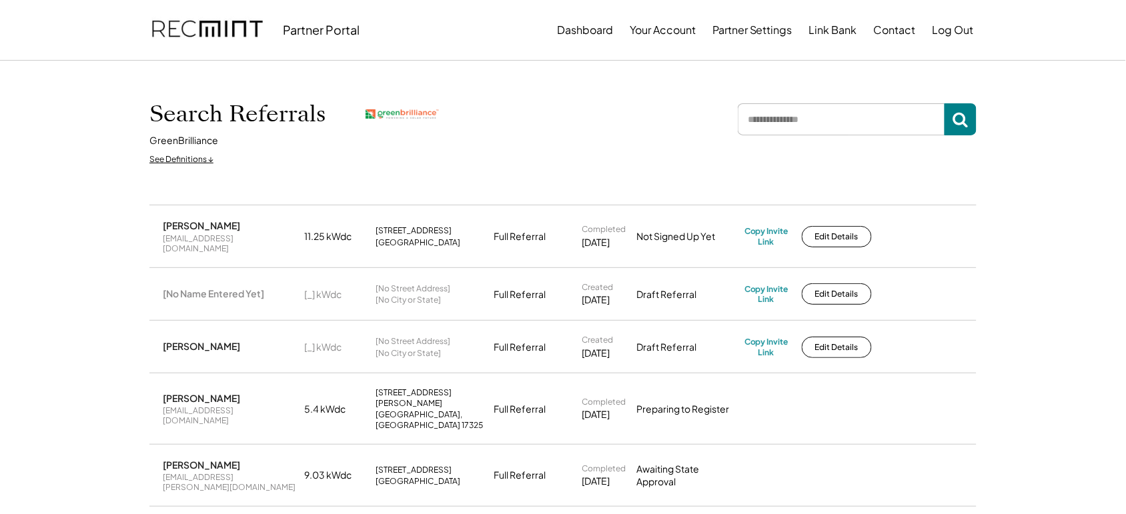  What do you see at coordinates (686, 237) in the screenshot?
I see `div: Not Signed Up Yet` at bounding box center [686, 237].